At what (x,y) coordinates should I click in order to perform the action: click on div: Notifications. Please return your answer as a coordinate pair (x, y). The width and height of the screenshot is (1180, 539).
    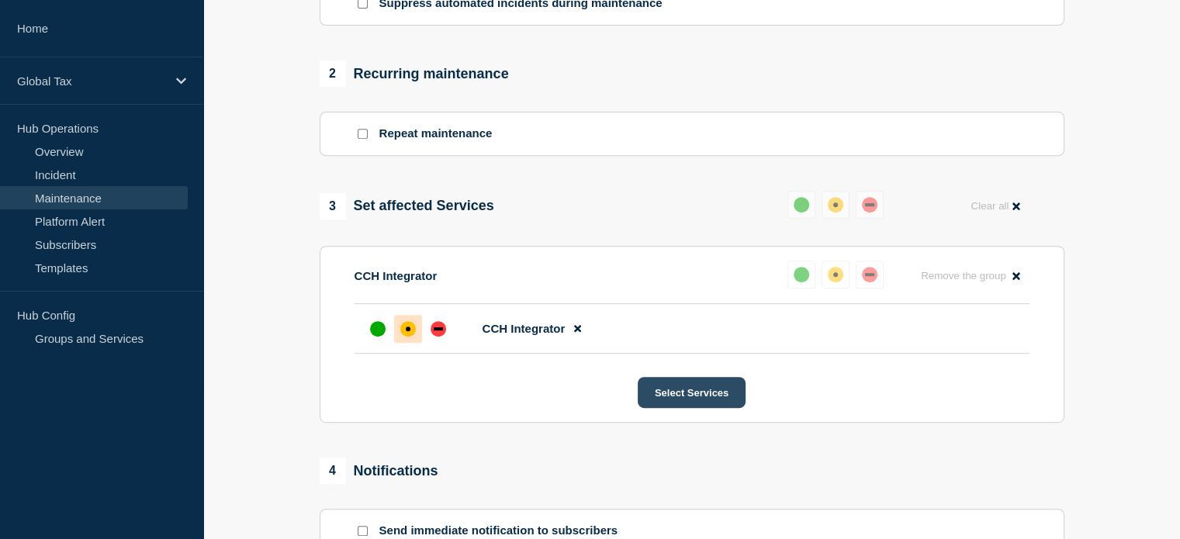
    Looking at the image, I should click on (379, 471).